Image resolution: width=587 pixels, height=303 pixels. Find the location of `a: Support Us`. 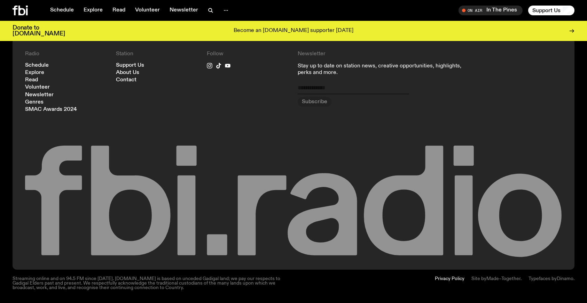

a: Support Us is located at coordinates (130, 65).